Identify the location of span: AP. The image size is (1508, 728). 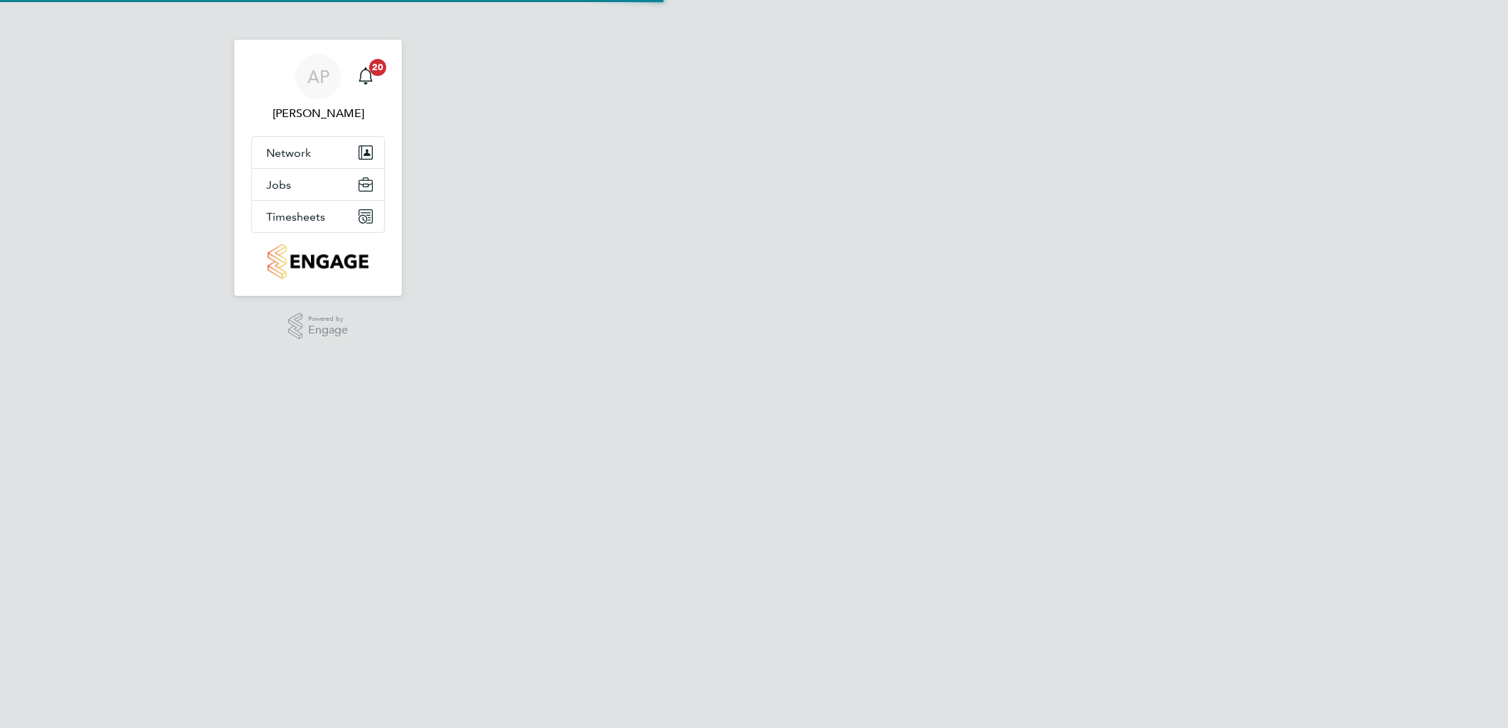
(318, 77).